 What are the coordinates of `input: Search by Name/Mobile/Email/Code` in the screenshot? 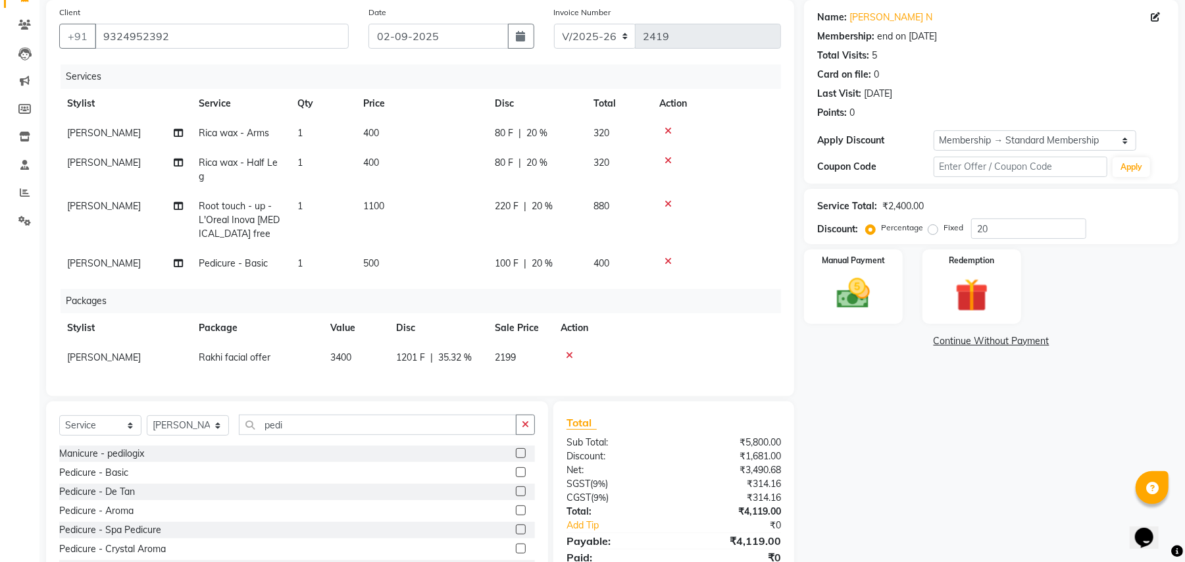 It's located at (222, 36).